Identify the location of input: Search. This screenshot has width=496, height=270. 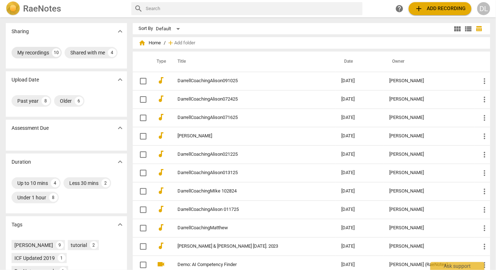
(252, 9).